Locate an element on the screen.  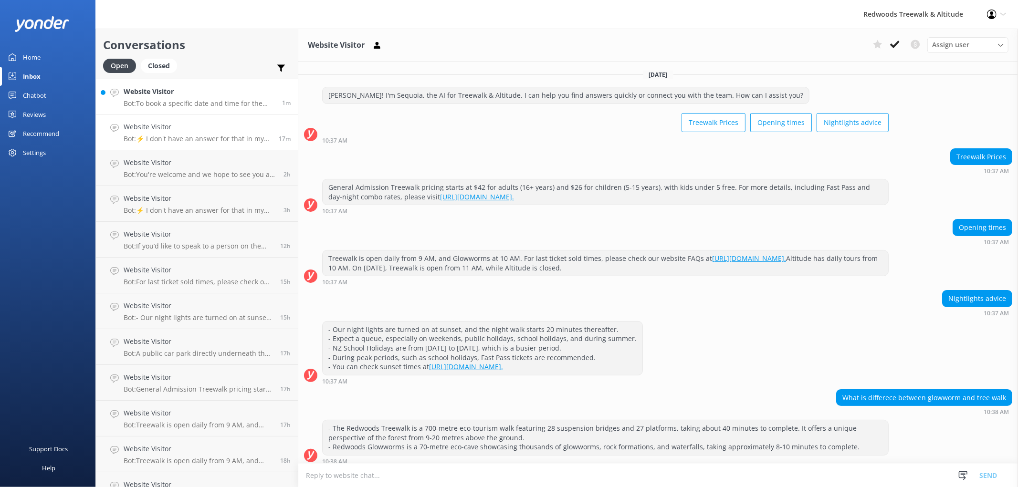
div: Chatbot is located at coordinates (34, 95).